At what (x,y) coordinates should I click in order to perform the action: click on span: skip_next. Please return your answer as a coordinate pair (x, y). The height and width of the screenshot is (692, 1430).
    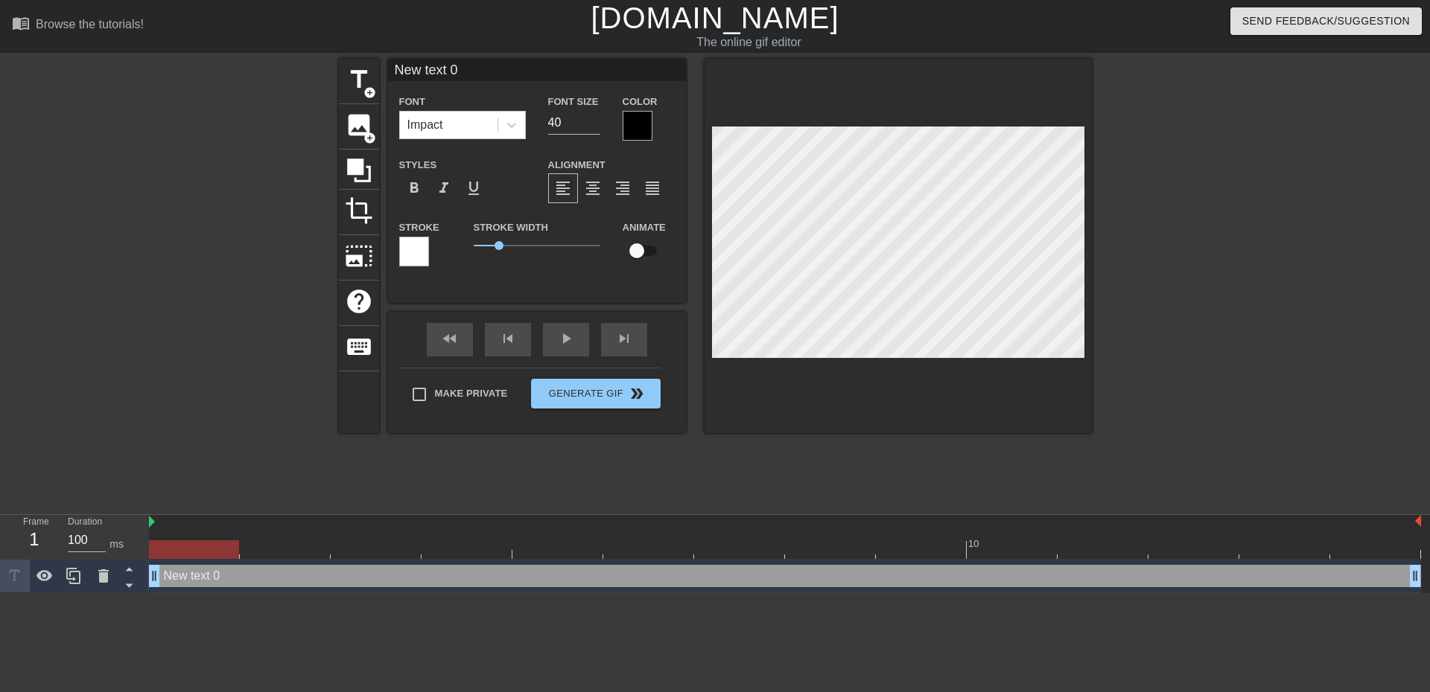
    Looking at the image, I should click on (624, 339).